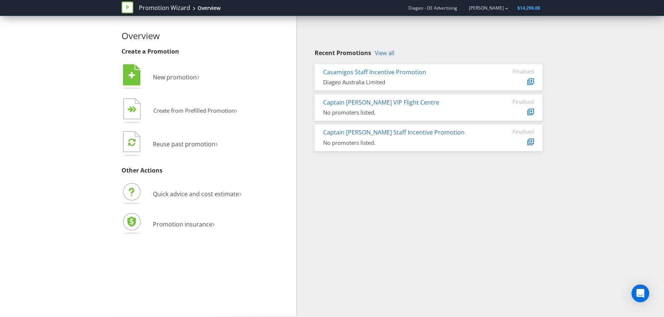 This screenshot has height=317, width=664. Describe the element at coordinates (385, 53) in the screenshot. I see `a: View all` at that location.